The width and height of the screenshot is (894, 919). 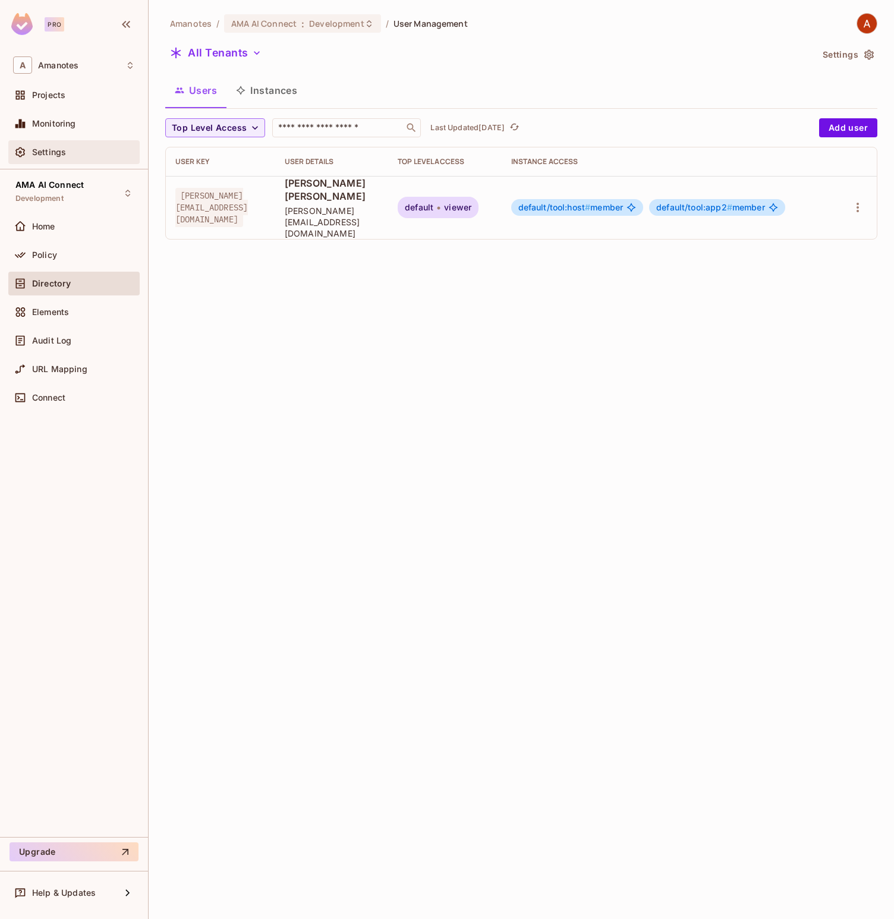 What do you see at coordinates (58, 65) in the screenshot?
I see `span: Workspace: Amanotes` at bounding box center [58, 65].